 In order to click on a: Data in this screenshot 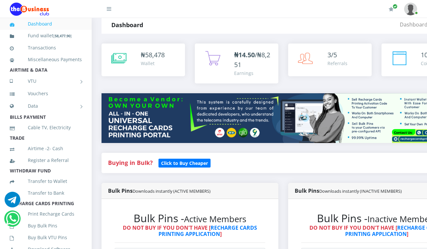, I will do `click(46, 106)`.